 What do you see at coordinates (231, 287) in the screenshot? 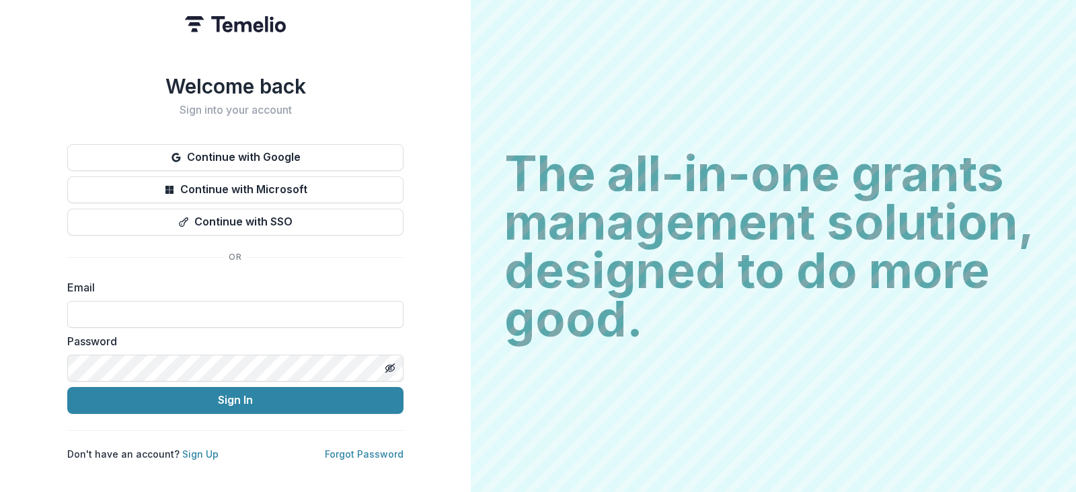
I see `label: Email` at bounding box center [231, 287].